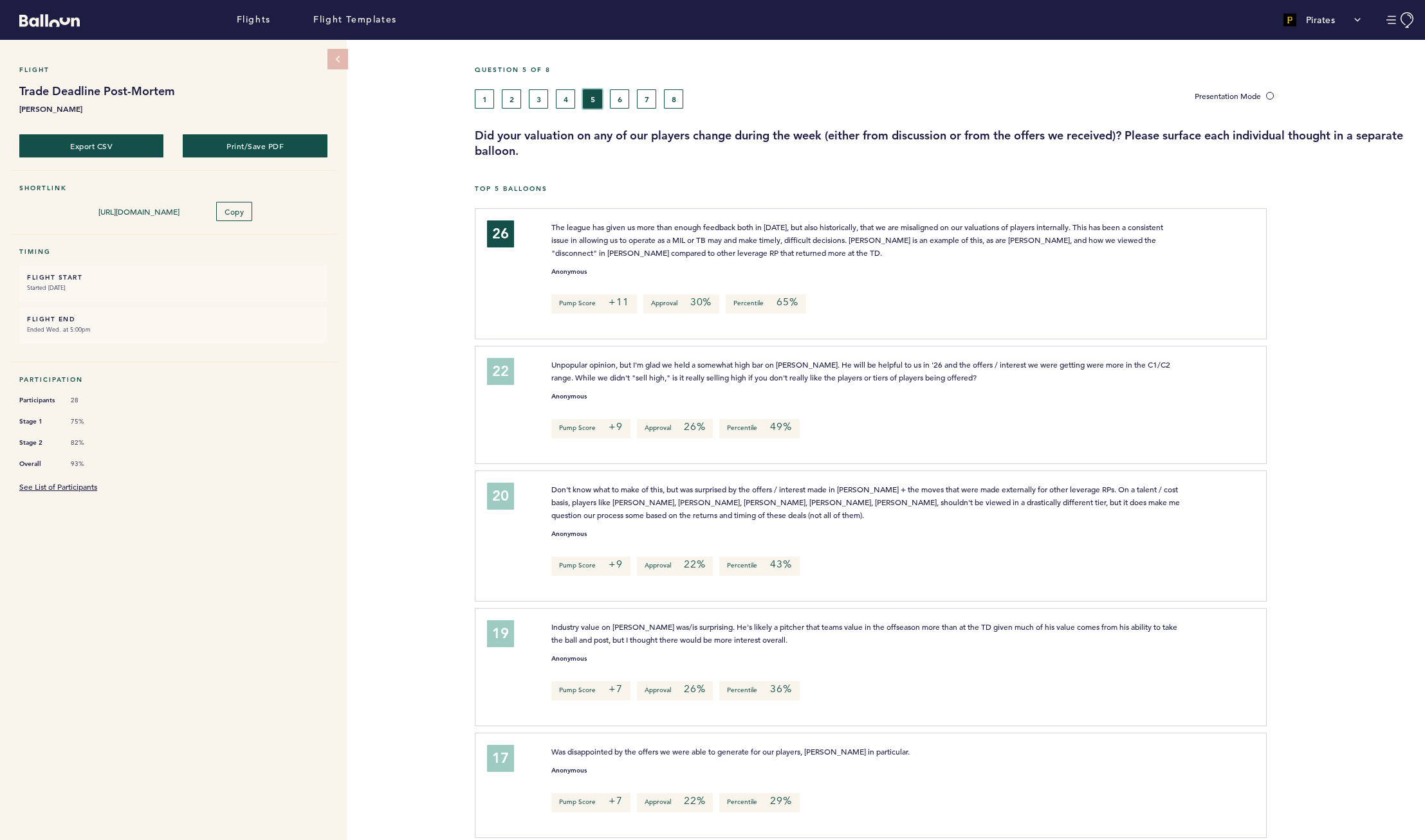 This screenshot has height=840, width=1425. Describe the element at coordinates (173, 277) in the screenshot. I see `h6: FLIGHT START` at that location.